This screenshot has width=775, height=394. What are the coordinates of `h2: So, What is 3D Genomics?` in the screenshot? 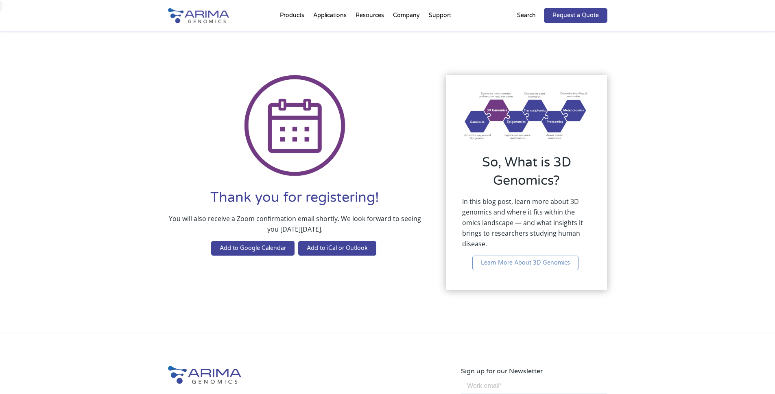 It's located at (526, 174).